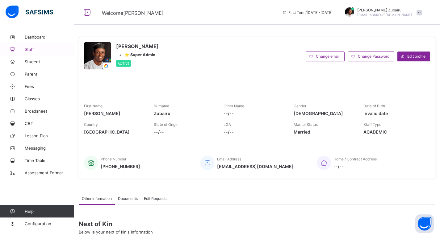  What do you see at coordinates (93, 106) in the screenshot?
I see `span: First Name` at bounding box center [93, 106].